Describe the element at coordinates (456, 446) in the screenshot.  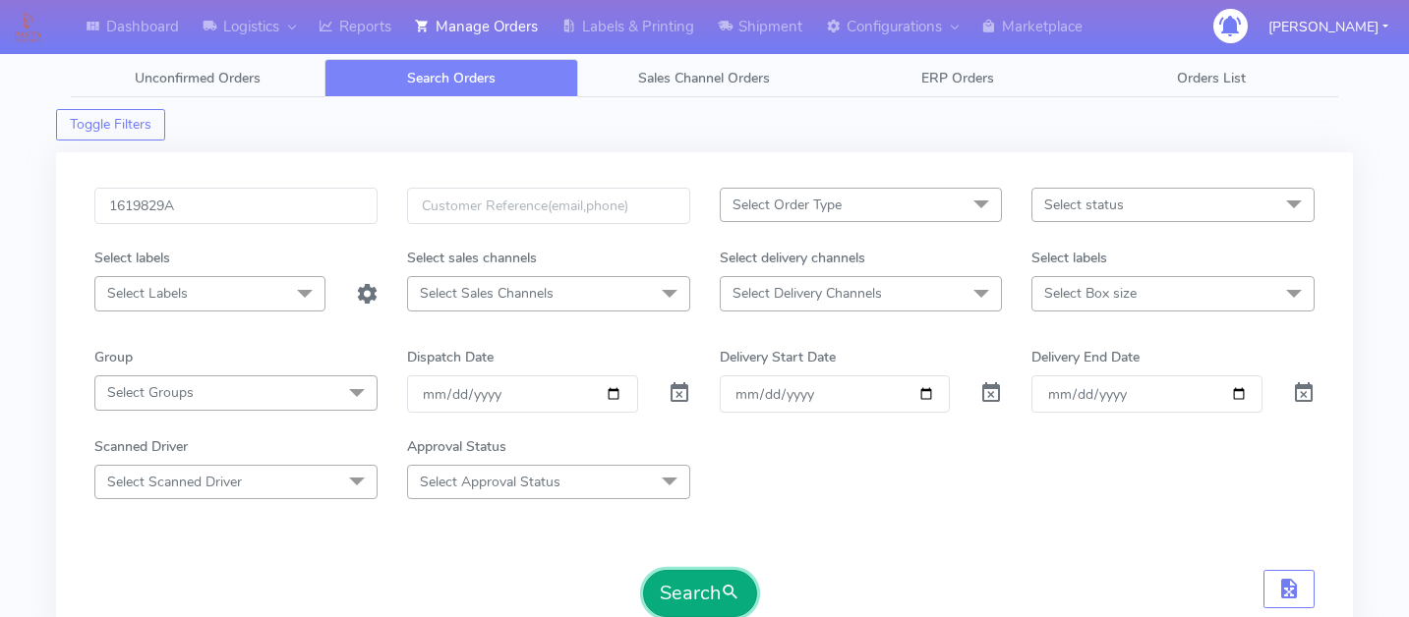
I see `label: Approval Status` at that location.